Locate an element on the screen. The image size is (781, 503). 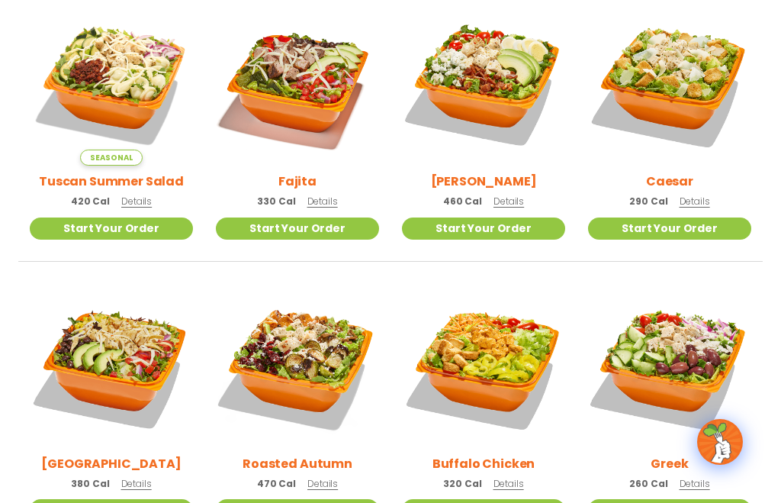
img: Product photo for Cobb Salad is located at coordinates (484, 84).